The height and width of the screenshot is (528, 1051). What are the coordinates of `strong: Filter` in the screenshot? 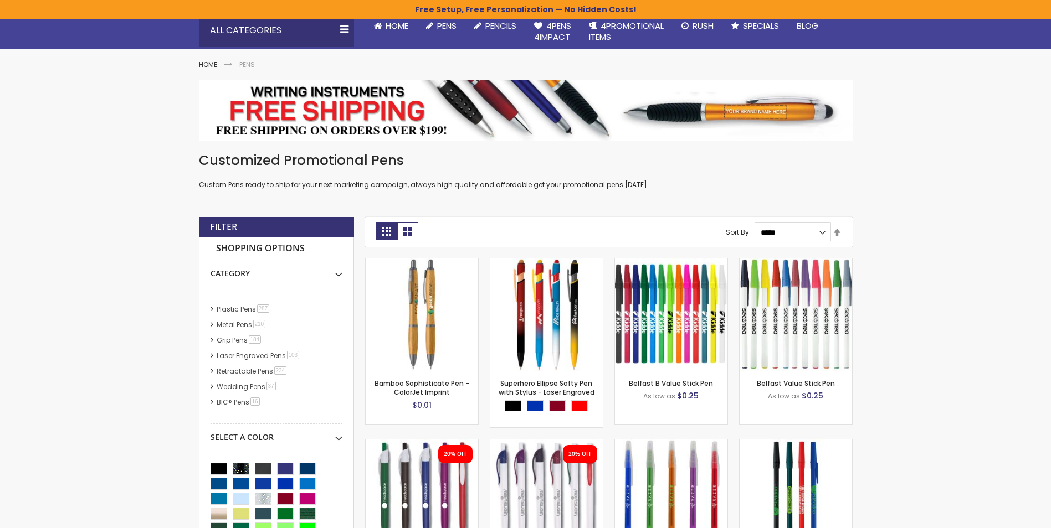 It's located at (223, 227).